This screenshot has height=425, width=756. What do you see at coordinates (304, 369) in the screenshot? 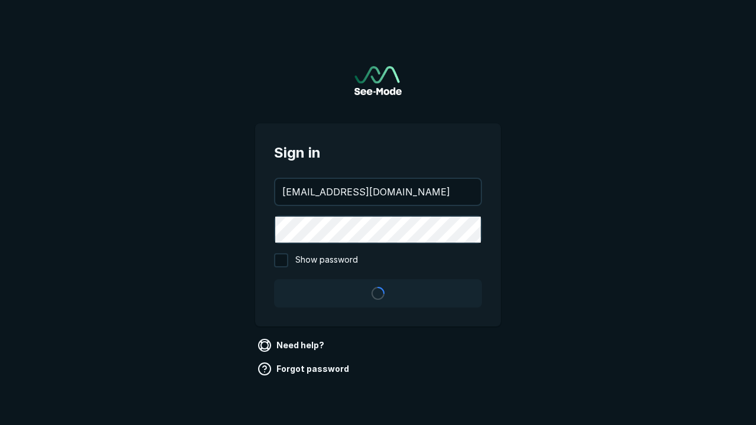
I see `a: Forgot password` at bounding box center [304, 369].